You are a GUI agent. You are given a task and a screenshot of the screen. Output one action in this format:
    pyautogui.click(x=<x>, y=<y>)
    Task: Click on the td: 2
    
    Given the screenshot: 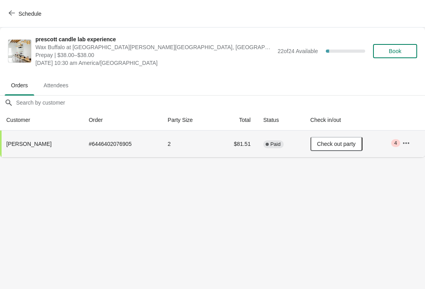 What is the action you would take?
    pyautogui.click(x=188, y=144)
    